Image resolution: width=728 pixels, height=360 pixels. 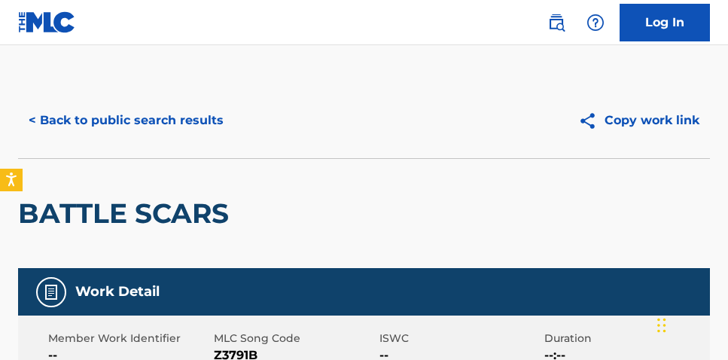 I want to click on button: < Back to public search results, so click(x=126, y=121).